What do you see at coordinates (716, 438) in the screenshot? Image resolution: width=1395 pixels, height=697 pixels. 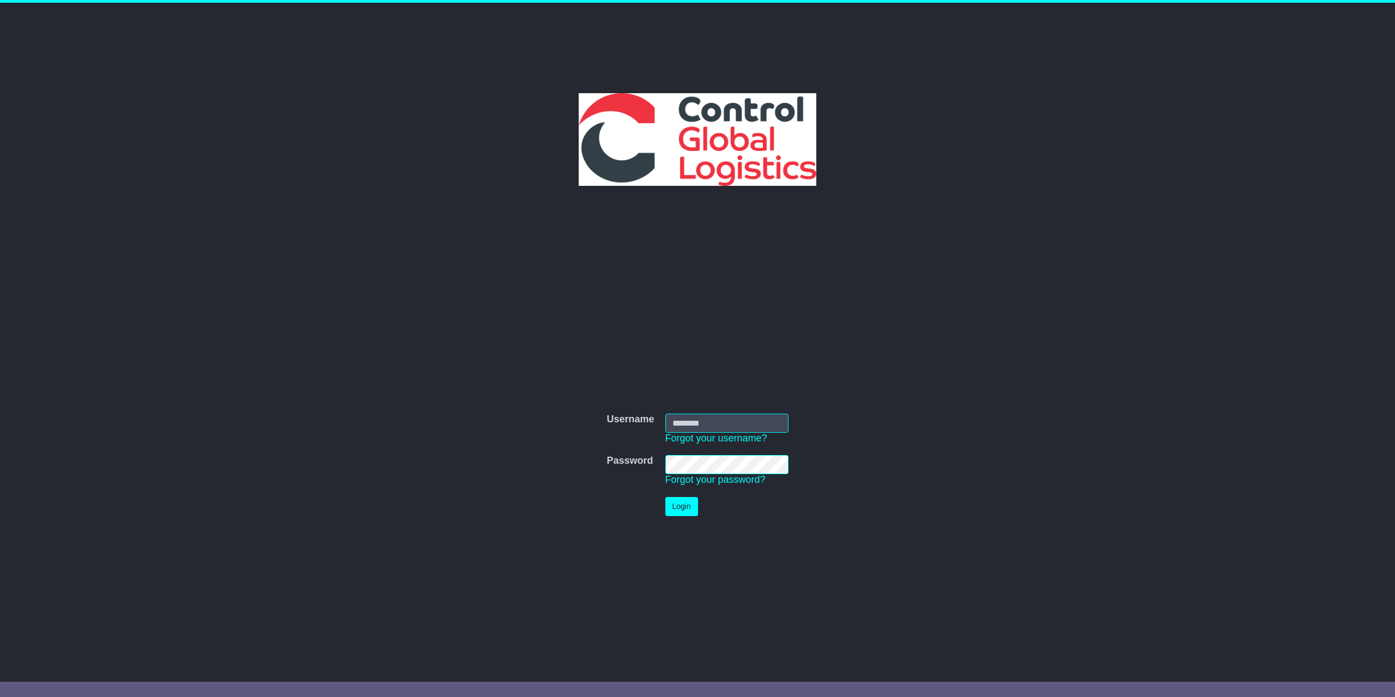 I see `a: Forgot your username?` at bounding box center [716, 438].